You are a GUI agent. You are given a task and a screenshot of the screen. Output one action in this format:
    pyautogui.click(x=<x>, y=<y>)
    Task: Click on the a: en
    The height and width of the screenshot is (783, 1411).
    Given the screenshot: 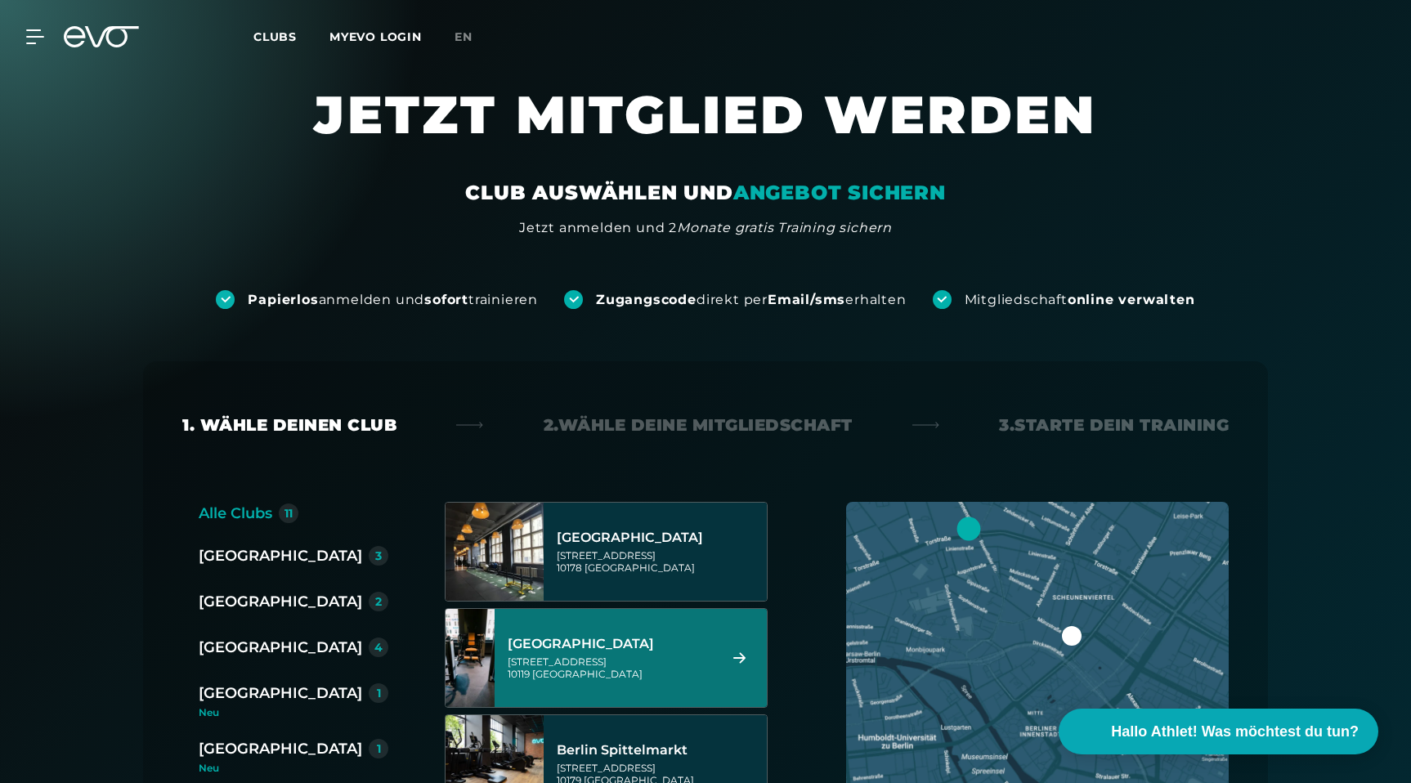 What is the action you would take?
    pyautogui.click(x=473, y=37)
    